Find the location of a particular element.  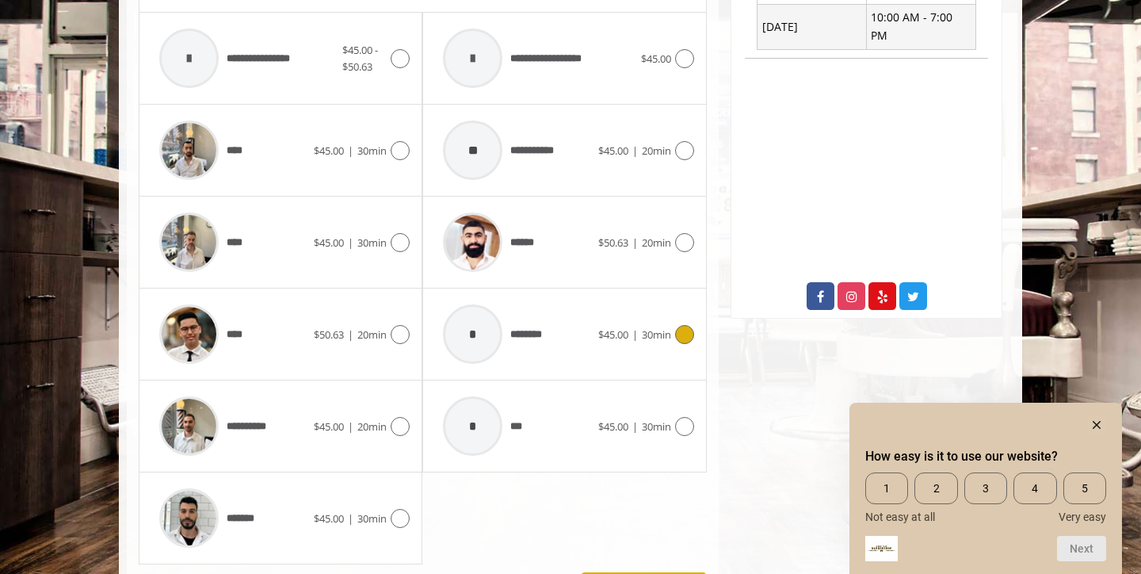

span: 2 is located at coordinates (936, 488).